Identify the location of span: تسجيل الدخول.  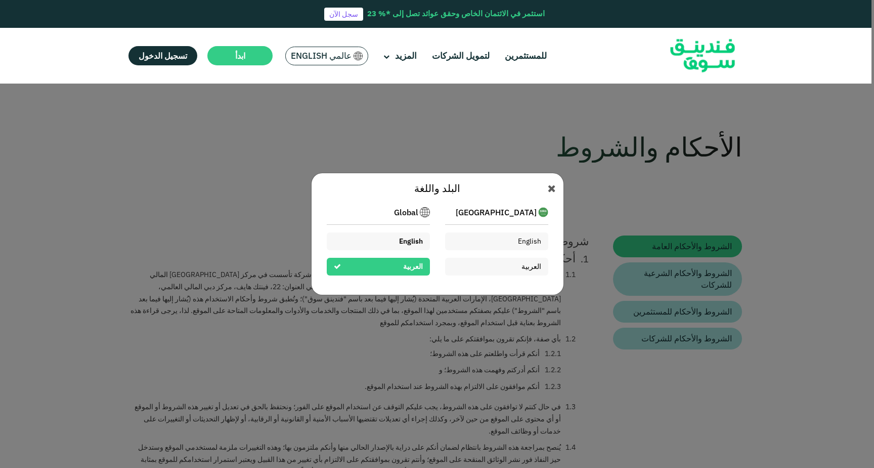
(163, 56).